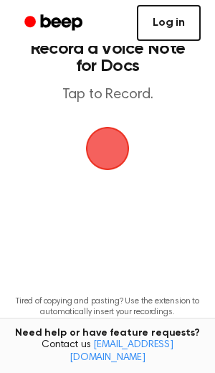  What do you see at coordinates (169, 23) in the screenshot?
I see `a: Log in` at bounding box center [169, 23].